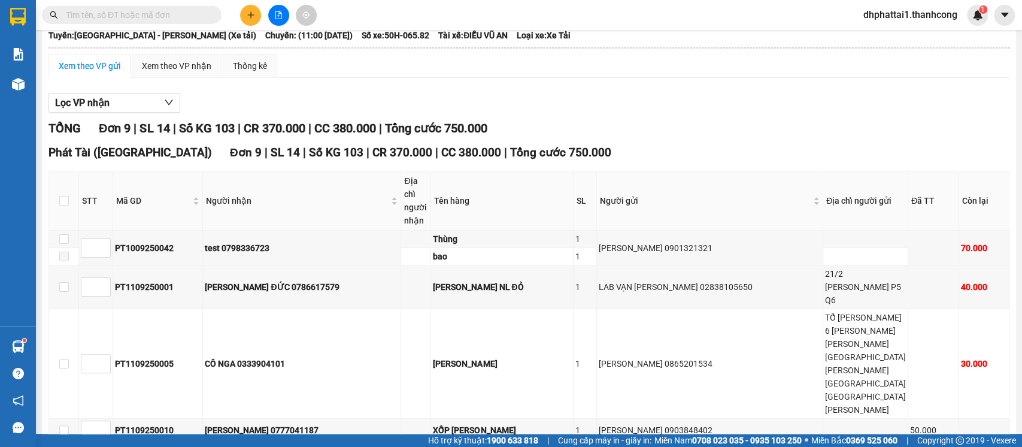  What do you see at coordinates (872, 440) in the screenshot?
I see `strong: 0369 525 060` at bounding box center [872, 440].